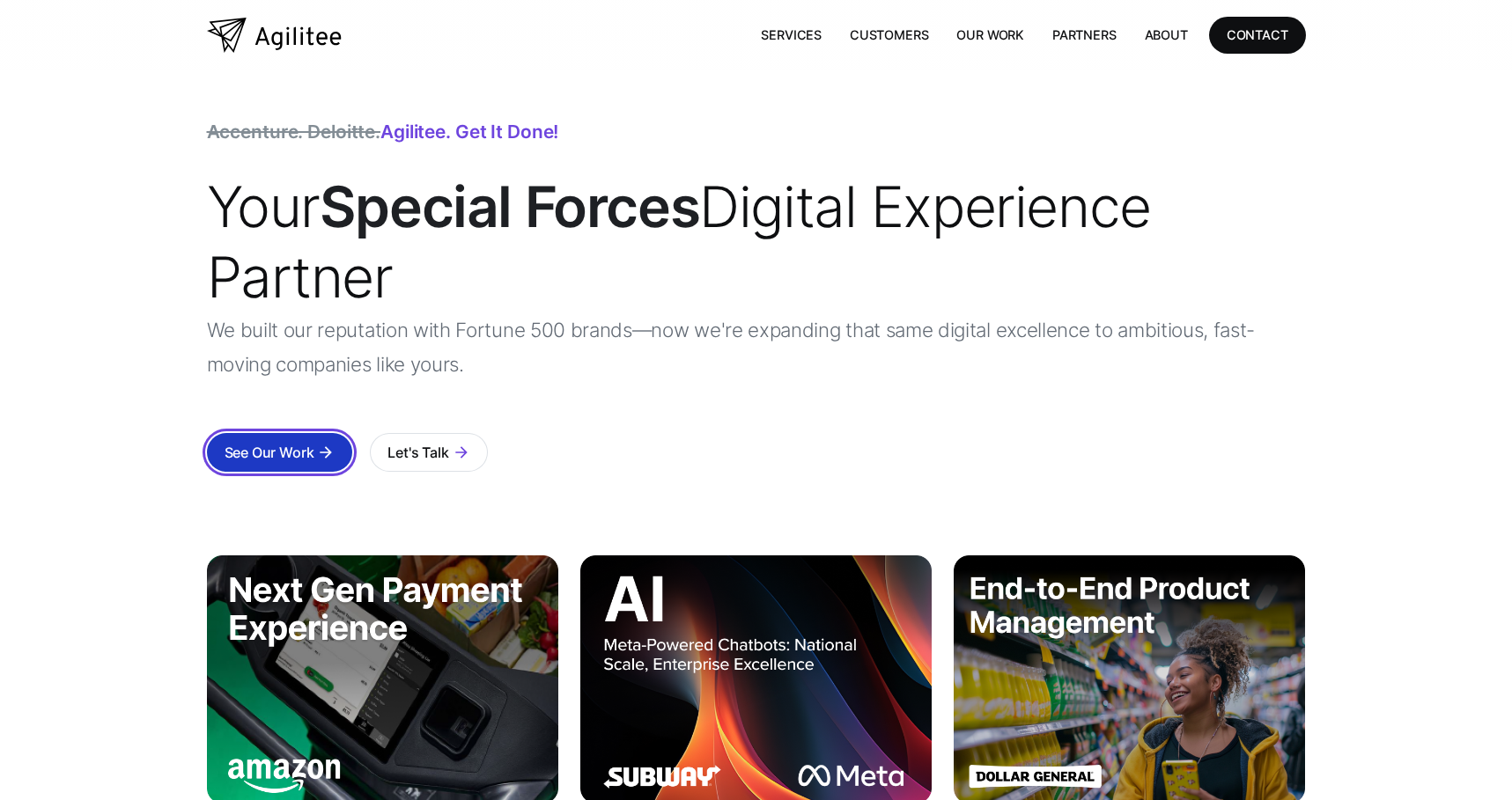 This screenshot has width=1512, height=800. Describe the element at coordinates (990, 34) in the screenshot. I see `a: Our Work` at that location.